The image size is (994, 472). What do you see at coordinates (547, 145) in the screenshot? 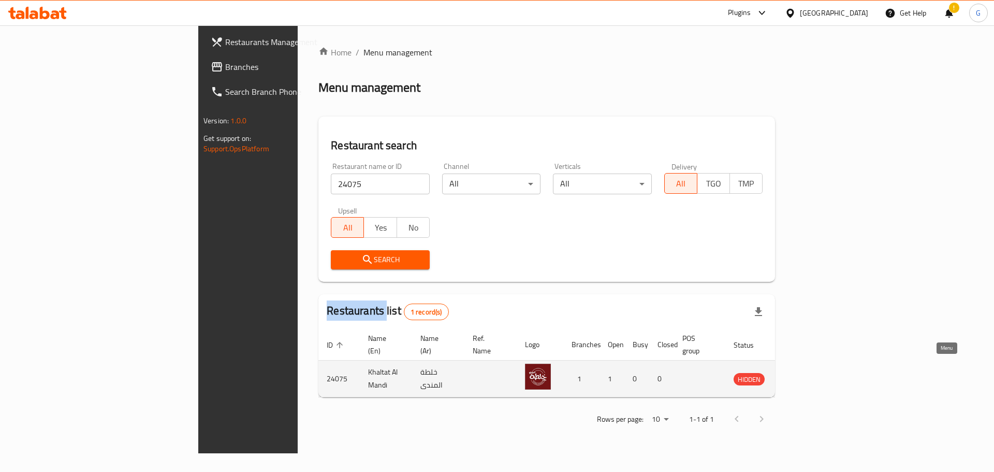
I see `h2: Restaurant search` at bounding box center [547, 145].